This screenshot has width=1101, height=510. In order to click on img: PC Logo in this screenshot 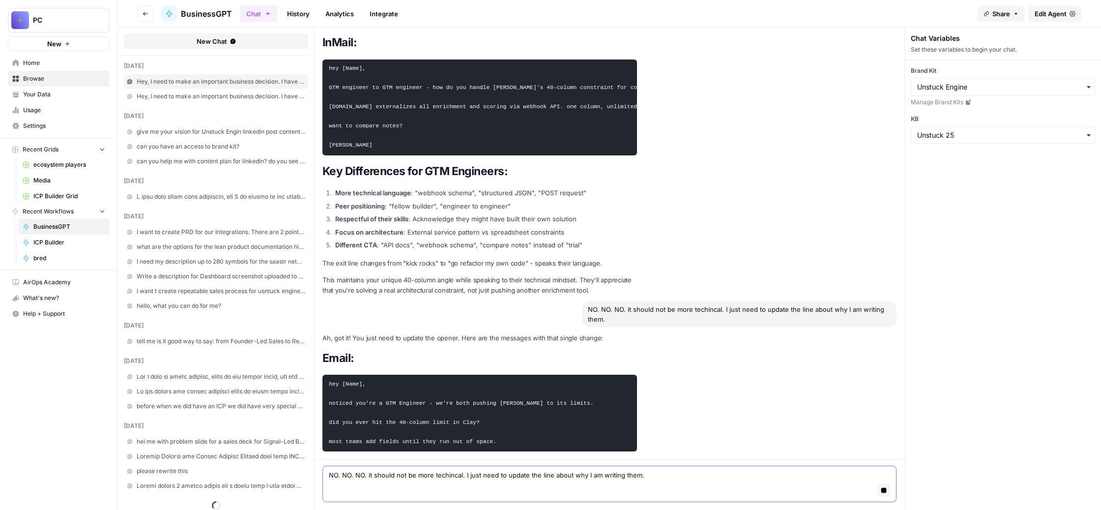, I will do `click(20, 20)`.